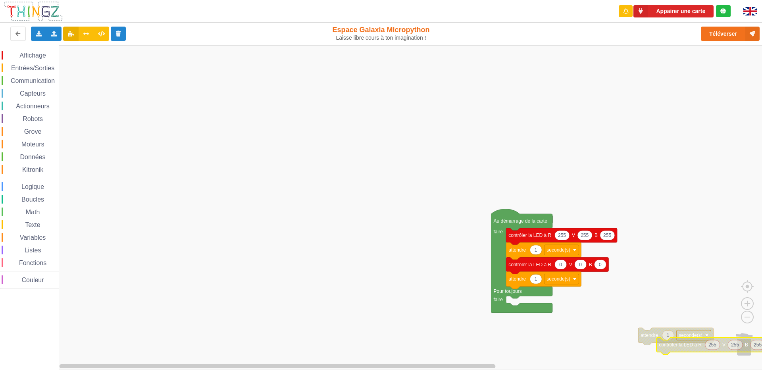 This screenshot has width=762, height=375. I want to click on span: Boucles, so click(33, 199).